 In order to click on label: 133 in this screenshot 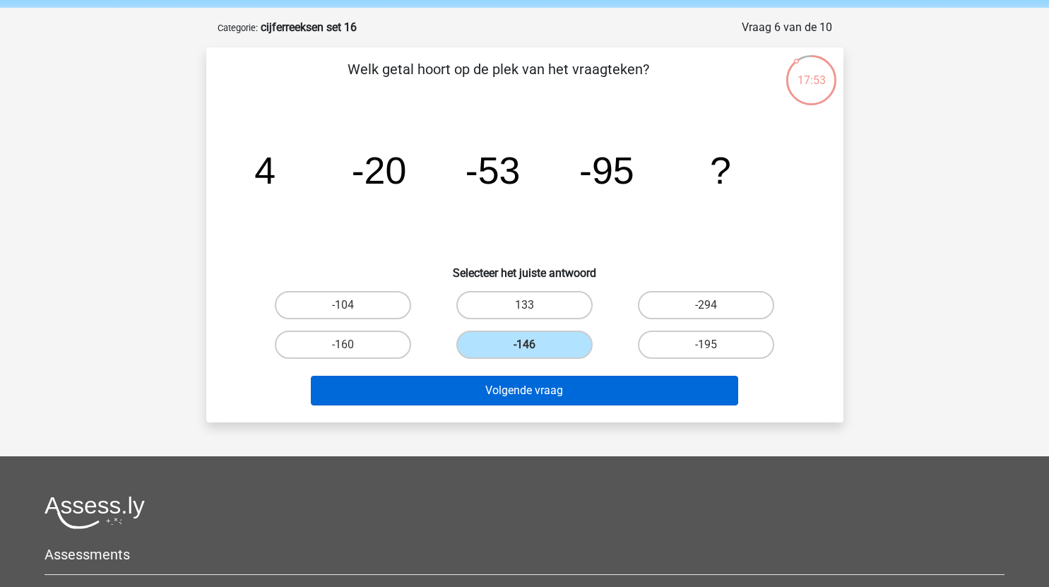, I will do `click(524, 305)`.